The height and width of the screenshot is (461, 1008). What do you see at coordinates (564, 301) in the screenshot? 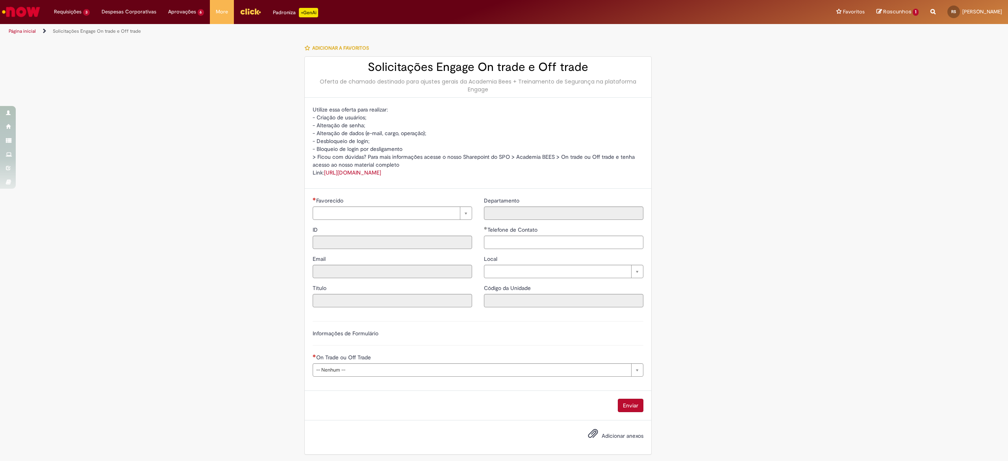
I see `input: Código da Unidade` at bounding box center [564, 301].